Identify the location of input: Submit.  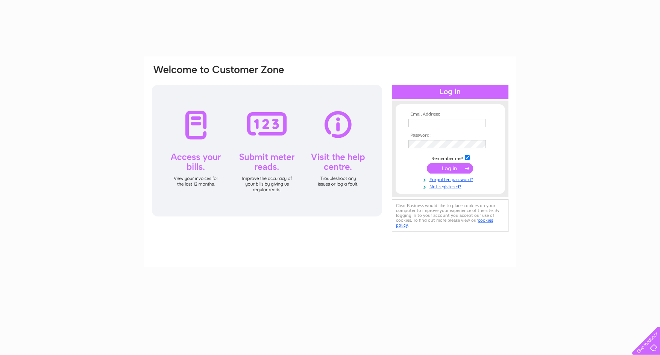
(450, 168).